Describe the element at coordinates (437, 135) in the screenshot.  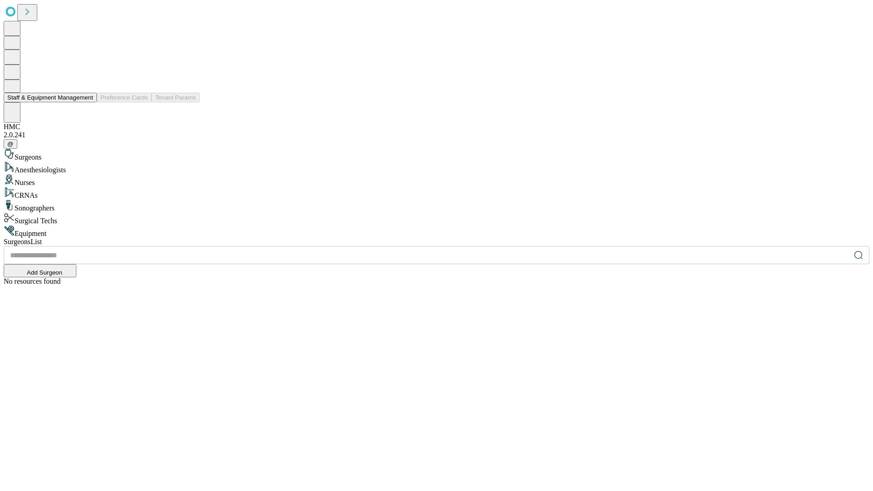
I see `div: 2.0.241` at that location.